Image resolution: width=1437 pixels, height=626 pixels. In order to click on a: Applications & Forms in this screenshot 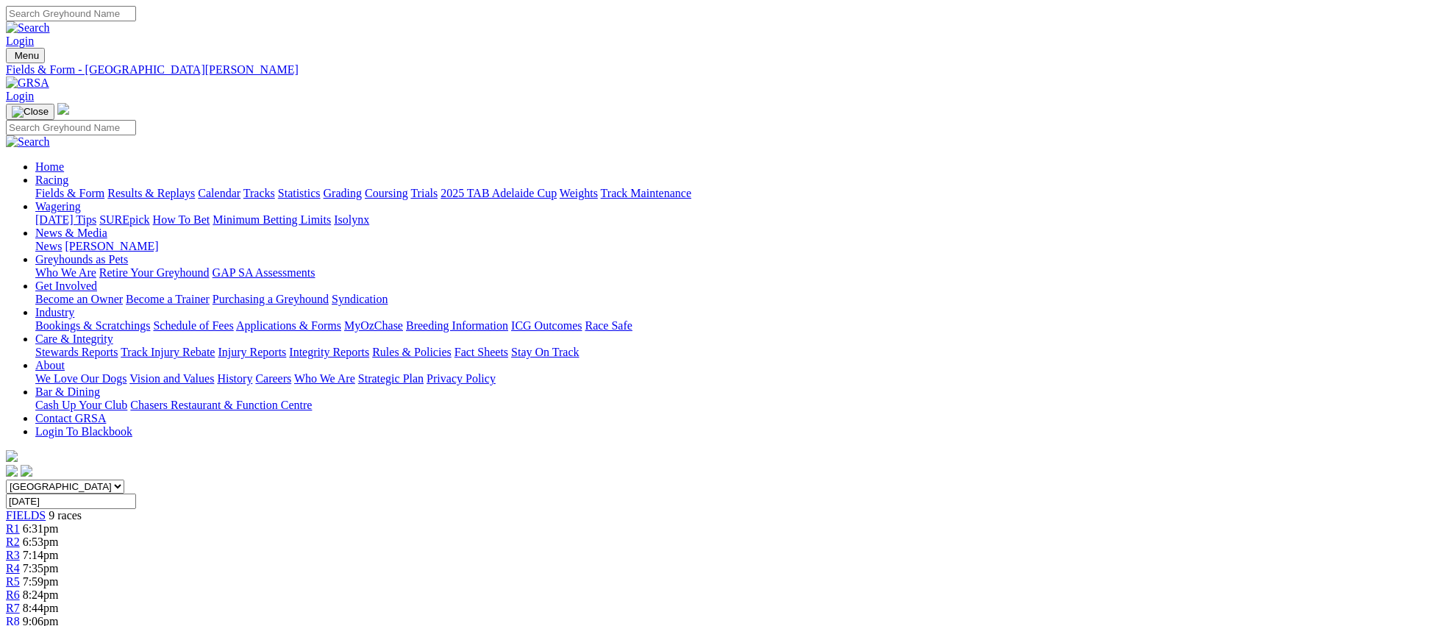, I will do `click(288, 325)`.